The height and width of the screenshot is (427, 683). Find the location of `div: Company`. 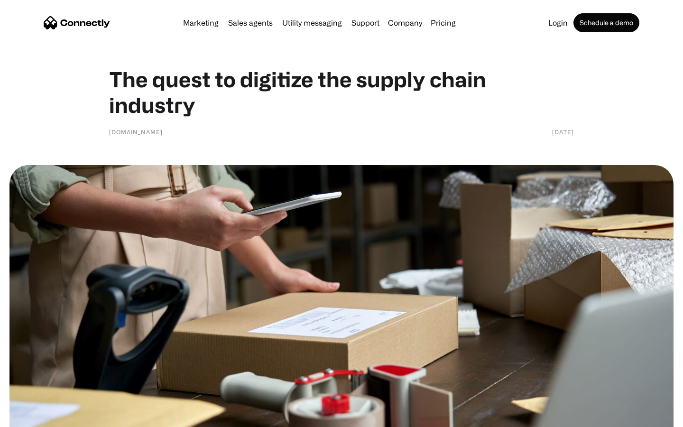

div: Company is located at coordinates (405, 23).